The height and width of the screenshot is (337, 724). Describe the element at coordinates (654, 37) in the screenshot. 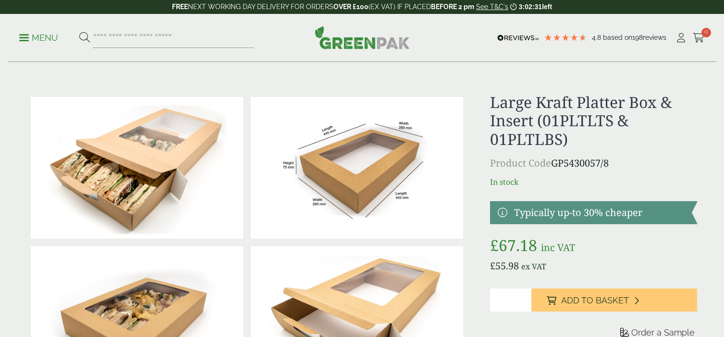

I see `span: reviews` at that location.